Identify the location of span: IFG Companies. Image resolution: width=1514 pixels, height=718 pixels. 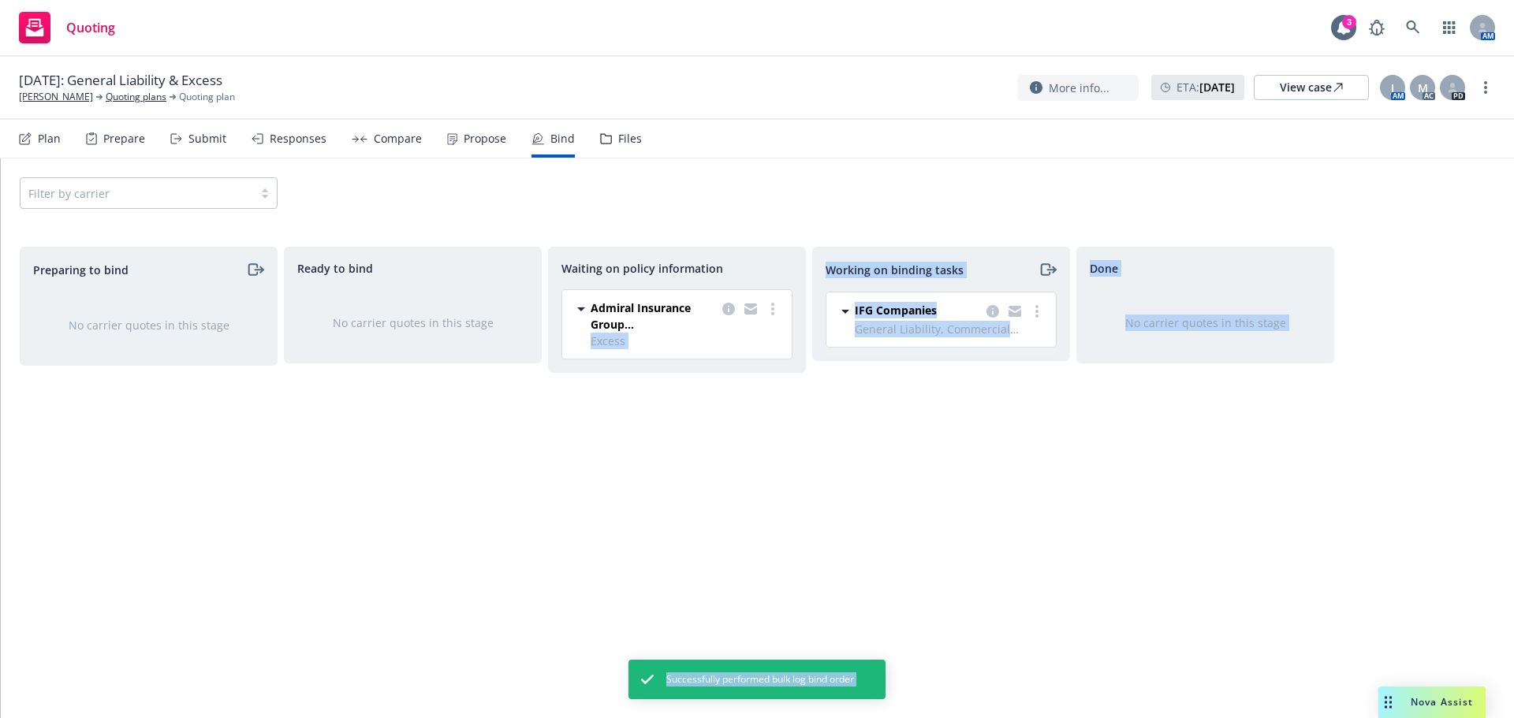
(896, 310).